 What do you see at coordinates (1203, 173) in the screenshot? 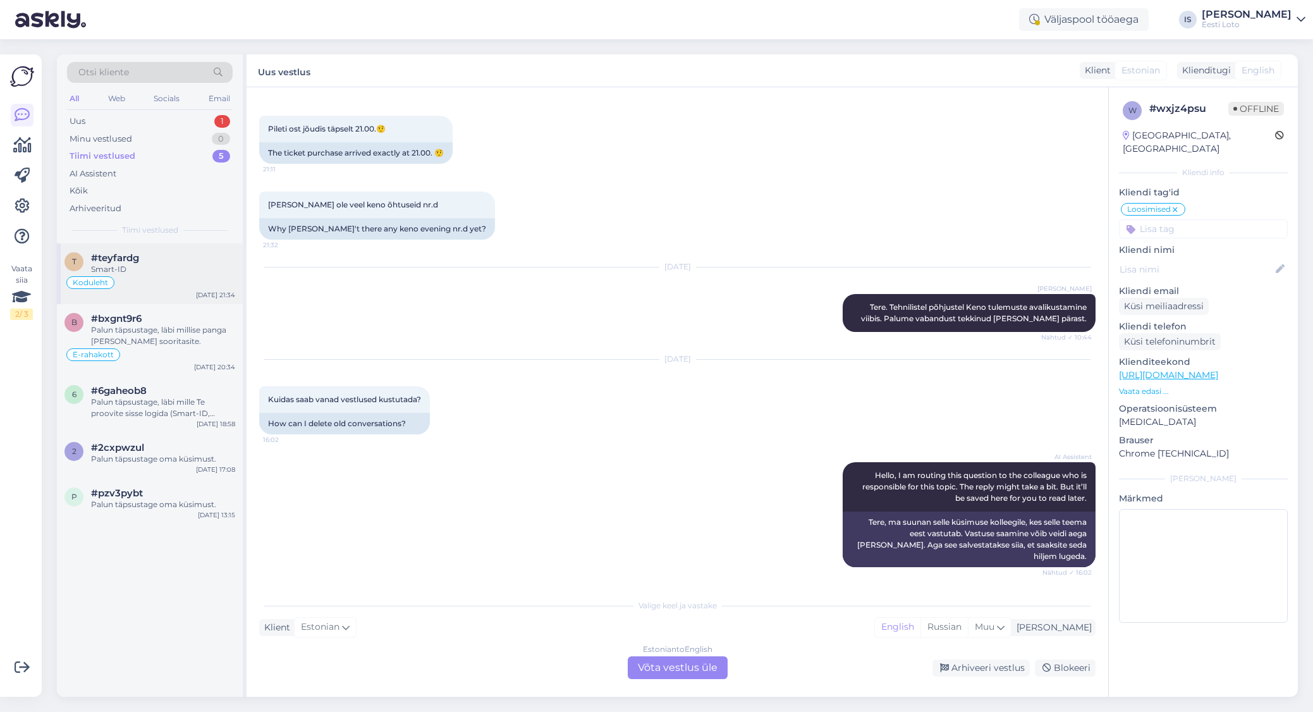
I see `div: Kliendi info` at bounding box center [1203, 173].